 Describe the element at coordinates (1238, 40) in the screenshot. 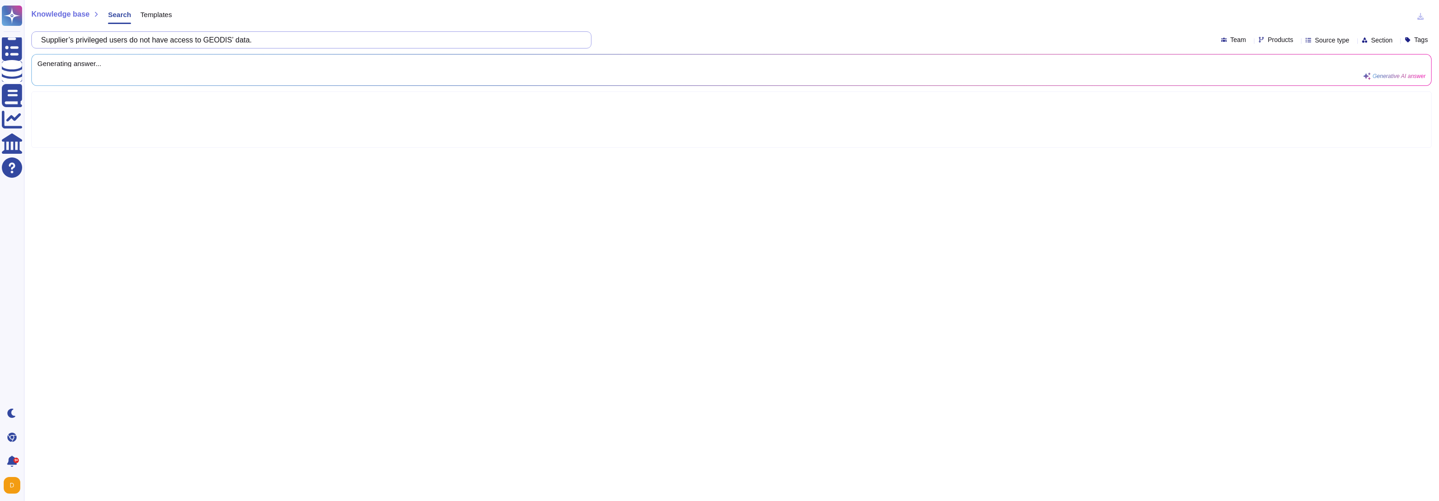

I see `span: Team` at that location.